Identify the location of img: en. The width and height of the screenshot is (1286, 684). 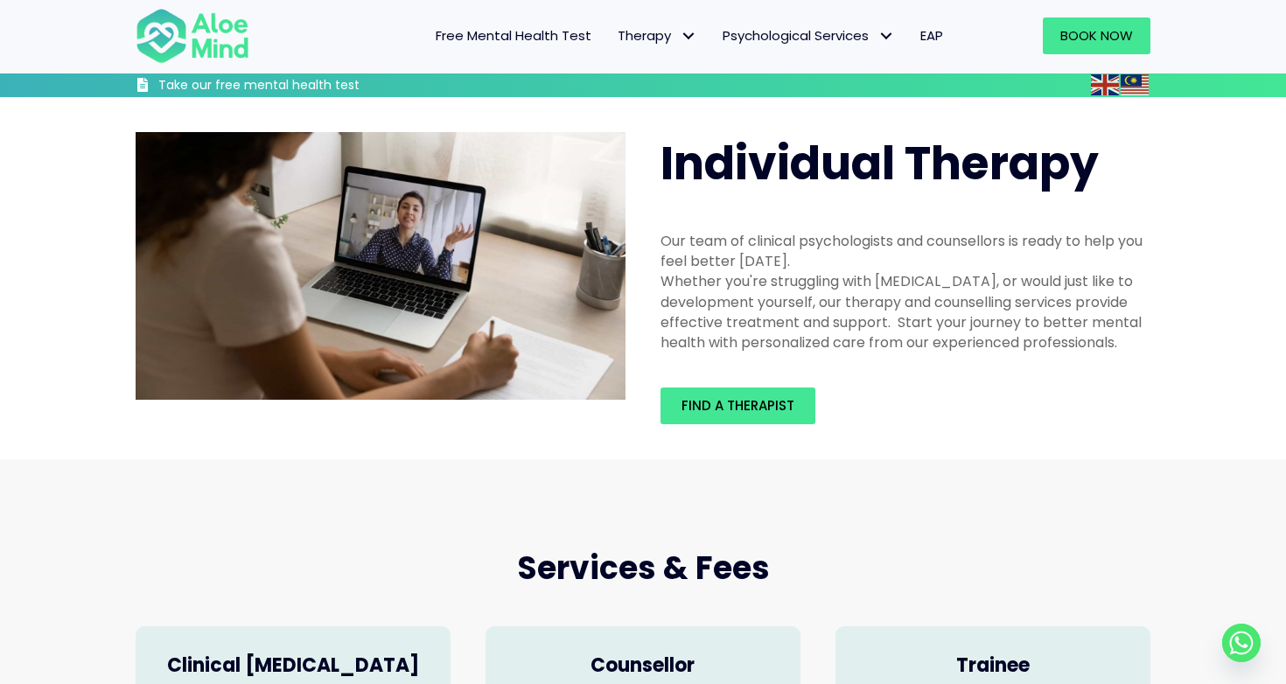
(1105, 85).